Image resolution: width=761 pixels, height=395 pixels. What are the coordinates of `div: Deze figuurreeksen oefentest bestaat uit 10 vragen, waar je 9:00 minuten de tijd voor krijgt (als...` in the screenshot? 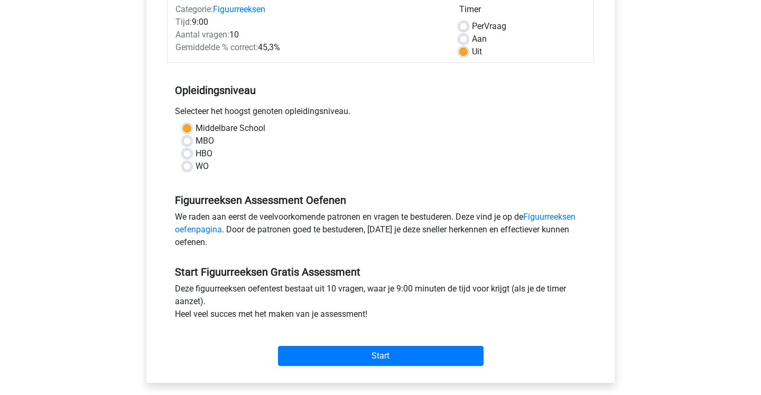 It's located at (381, 304).